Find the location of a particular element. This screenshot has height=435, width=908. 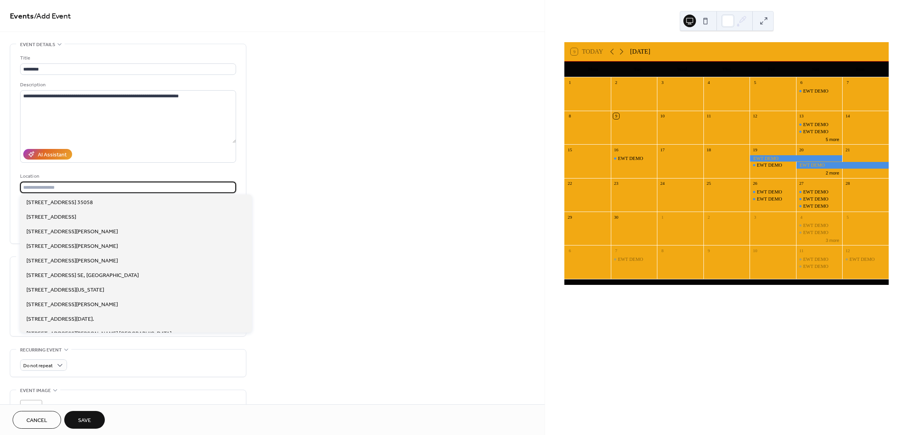

div: 14 is located at coordinates (847, 116).